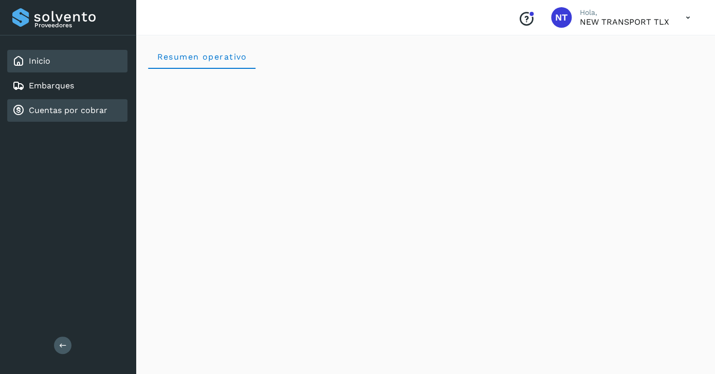 This screenshot has height=374, width=715. Describe the element at coordinates (625, 22) in the screenshot. I see `p: NEW TRANSPORT TLX` at that location.